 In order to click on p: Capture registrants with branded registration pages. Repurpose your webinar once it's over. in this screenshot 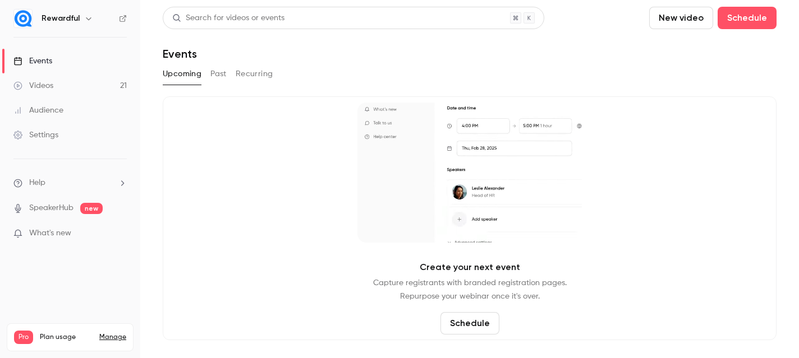, I will do `click(470, 290)`.